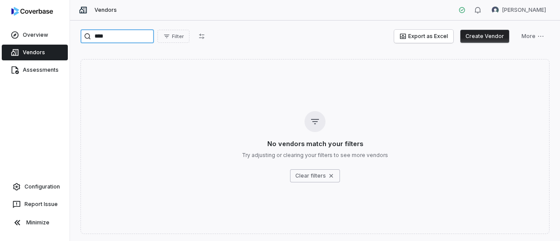  I want to click on button: Report Issue, so click(35, 204).